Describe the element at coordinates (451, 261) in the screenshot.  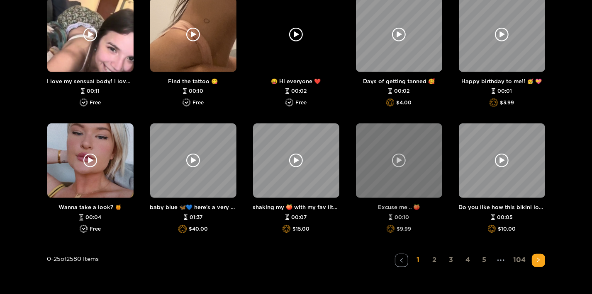
I see `li: 3` at that location.